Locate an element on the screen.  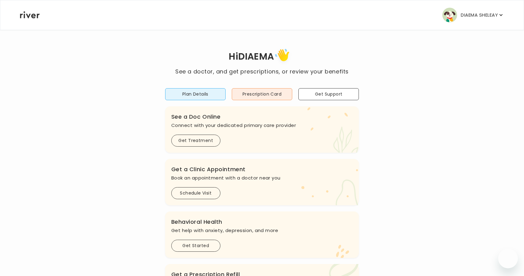
h3: Behavioral Health is located at coordinates (262, 222).